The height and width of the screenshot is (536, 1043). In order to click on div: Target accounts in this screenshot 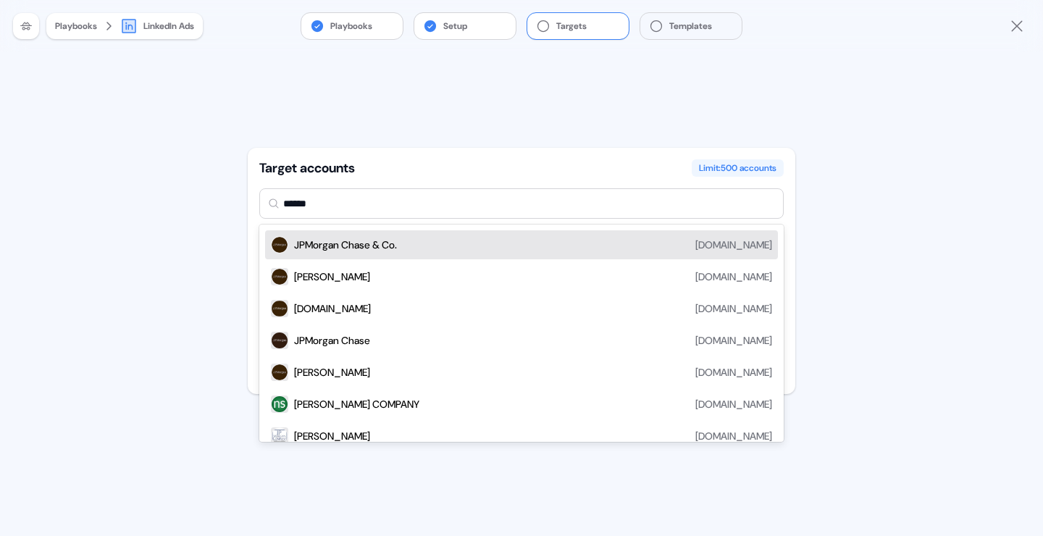, I will do `click(307, 168)`.